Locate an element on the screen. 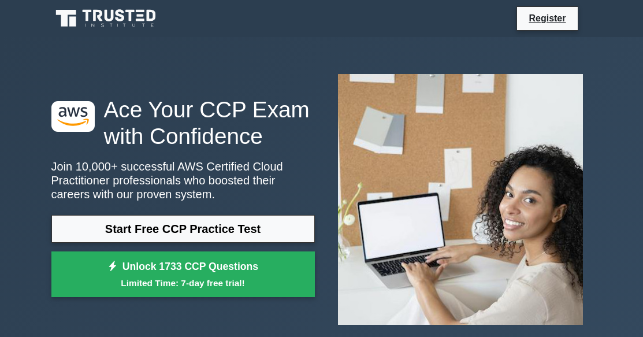 This screenshot has height=337, width=643. a: Register is located at coordinates (547, 18).